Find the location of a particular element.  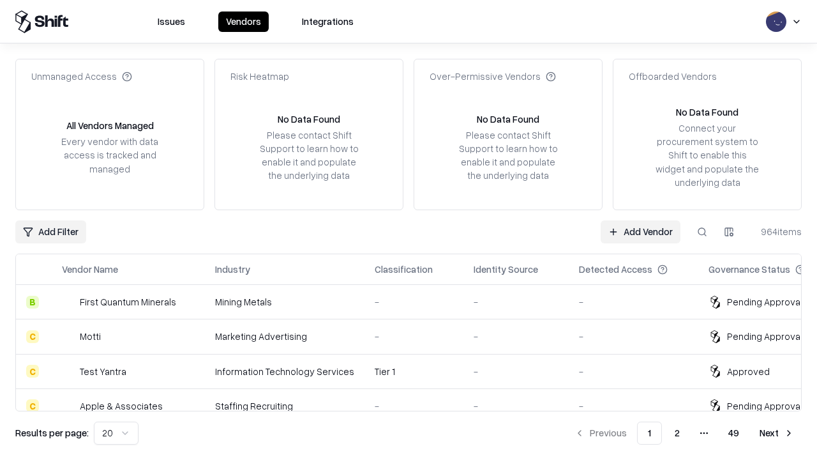

button: Issues is located at coordinates (171, 22).